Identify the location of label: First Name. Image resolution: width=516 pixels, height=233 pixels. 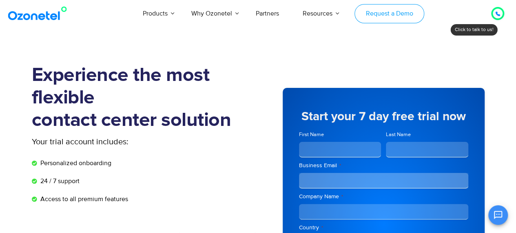
(340, 134).